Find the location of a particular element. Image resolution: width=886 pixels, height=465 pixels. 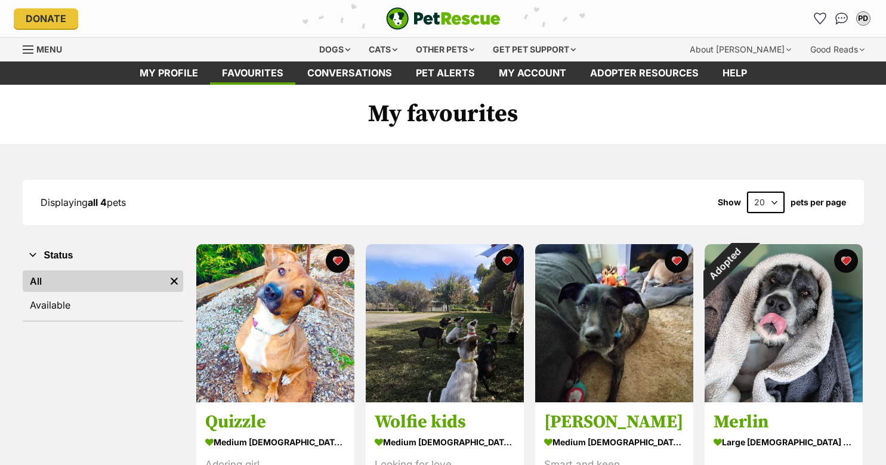

a: Adopted is located at coordinates (783, 398).